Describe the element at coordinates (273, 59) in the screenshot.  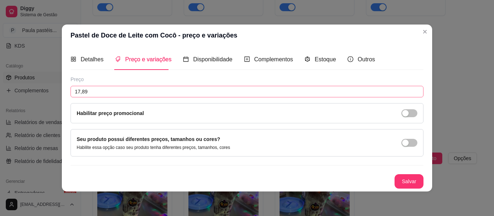
I see `span: Complementos` at that location.